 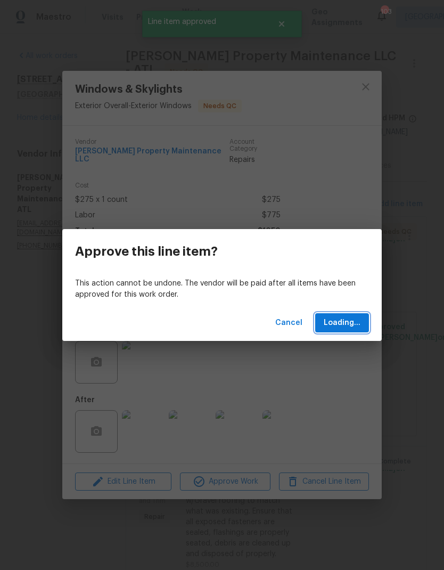 What do you see at coordinates (289, 323) in the screenshot?
I see `button: Cancel` at bounding box center [289, 323].